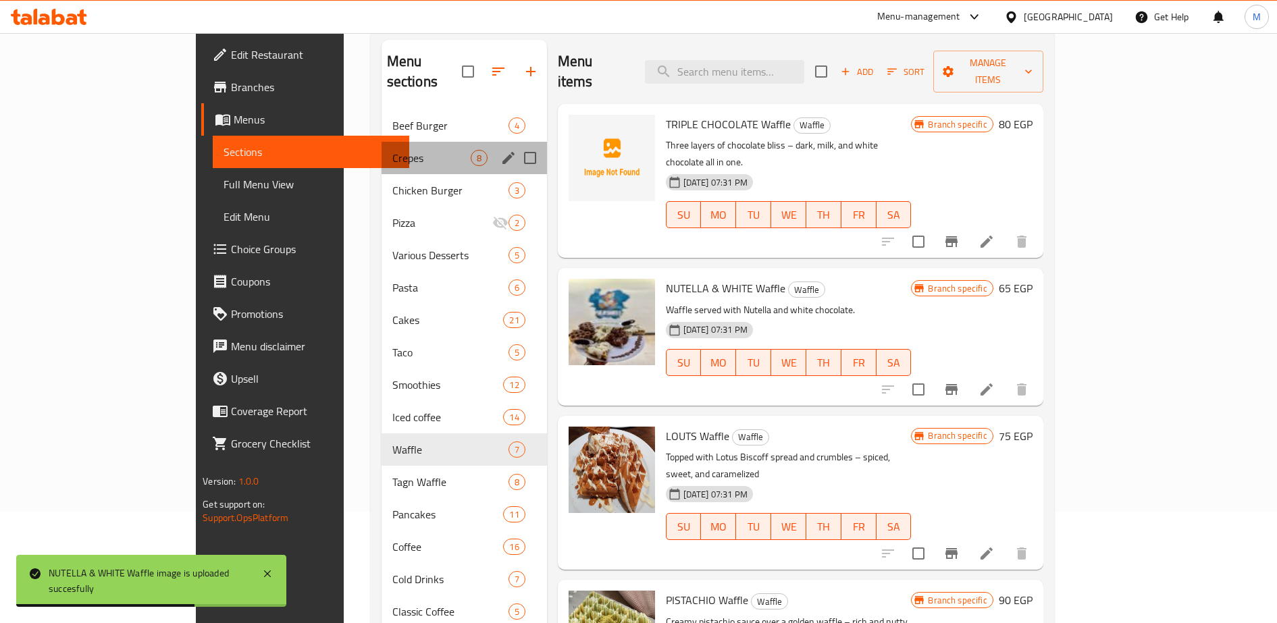  Describe the element at coordinates (315, 249) in the screenshot. I see `span: Choice Groups` at that location.